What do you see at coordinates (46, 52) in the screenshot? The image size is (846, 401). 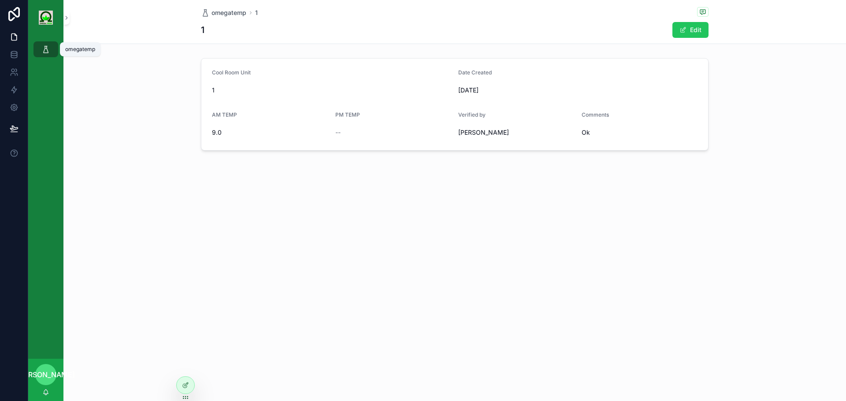 I see `div: scrollable content` at bounding box center [46, 52].